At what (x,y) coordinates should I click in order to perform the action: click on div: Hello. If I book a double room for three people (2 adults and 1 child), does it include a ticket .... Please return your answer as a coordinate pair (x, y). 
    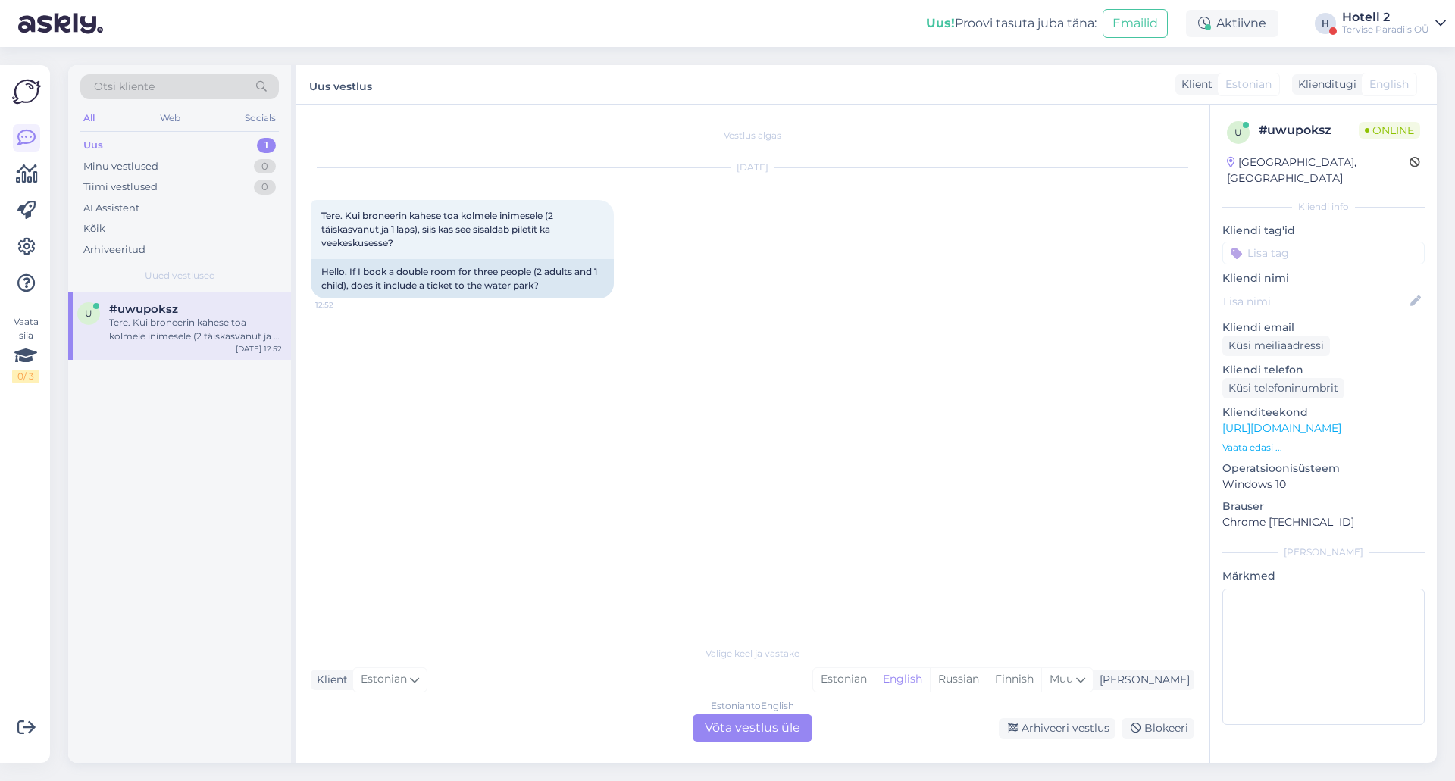
    Looking at the image, I should click on (462, 279).